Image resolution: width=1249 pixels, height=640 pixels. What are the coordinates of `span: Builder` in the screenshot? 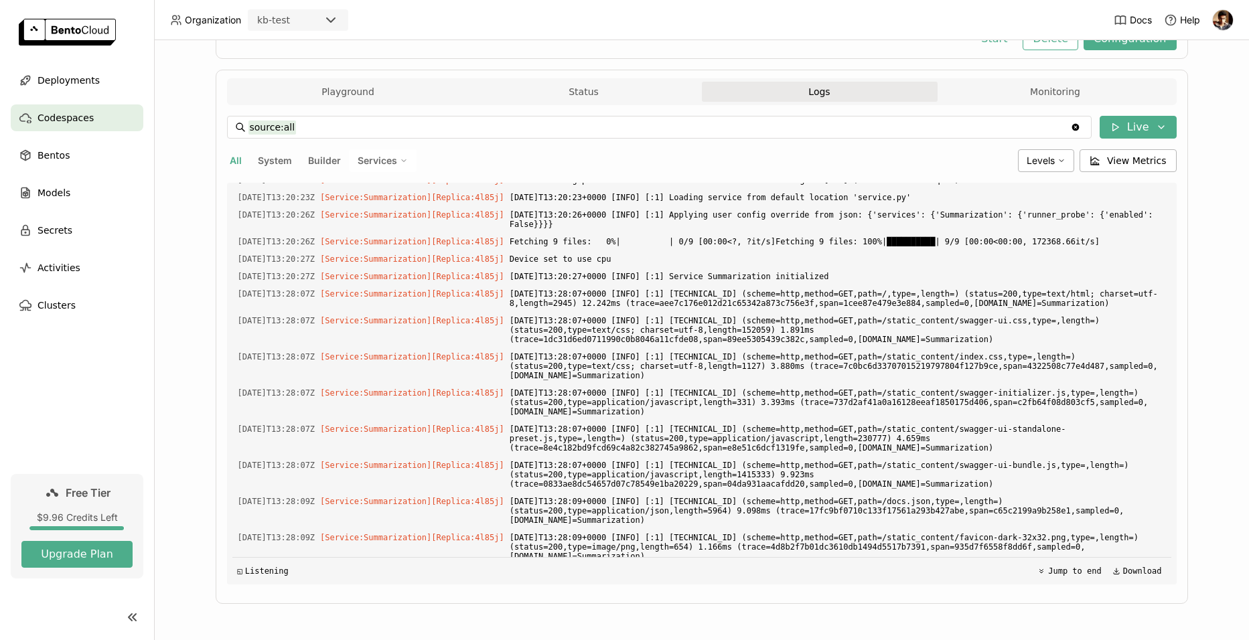 It's located at (324, 160).